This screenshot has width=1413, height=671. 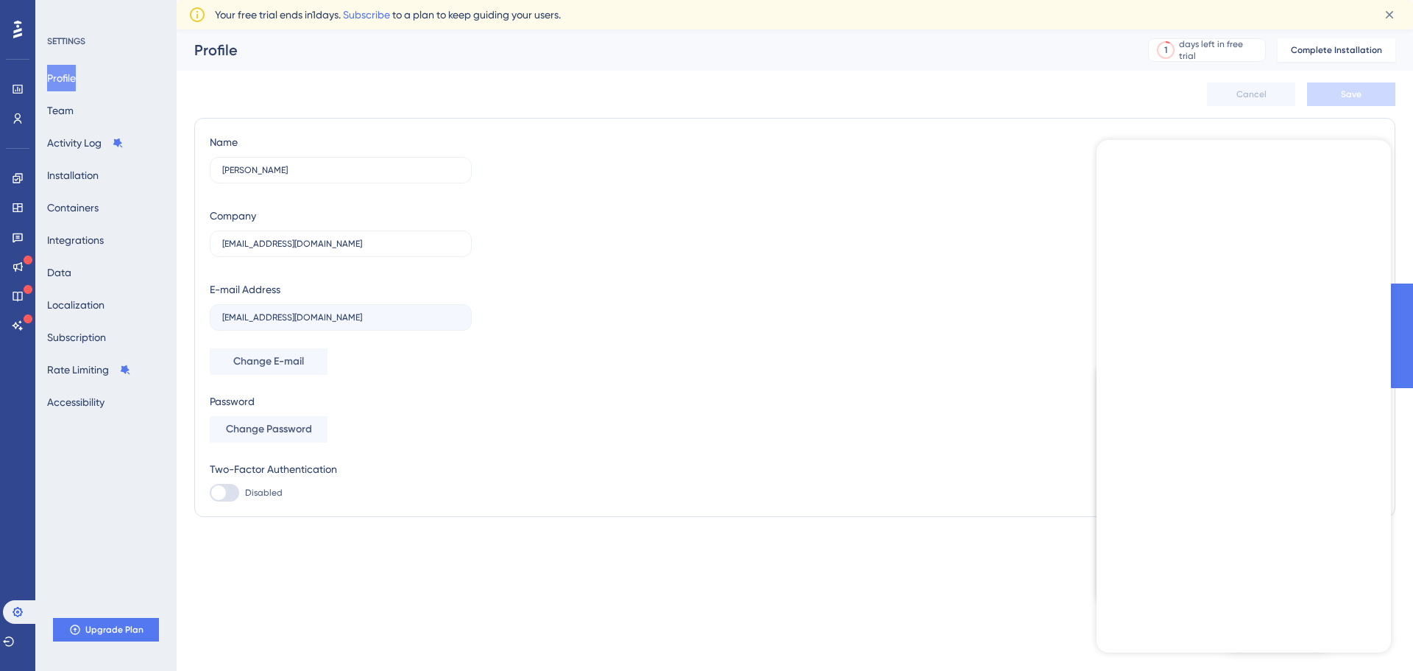 What do you see at coordinates (1166, 50) in the screenshot?
I see `div: 1` at bounding box center [1166, 50].